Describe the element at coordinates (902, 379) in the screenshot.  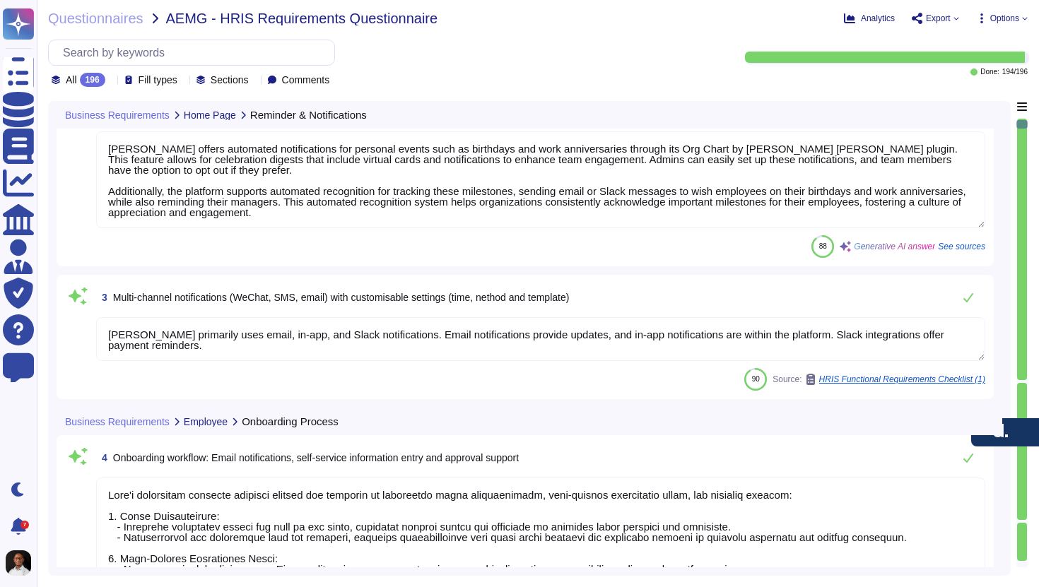
I see `span: HRIS Functional Requirements Checklist (1)` at that location.